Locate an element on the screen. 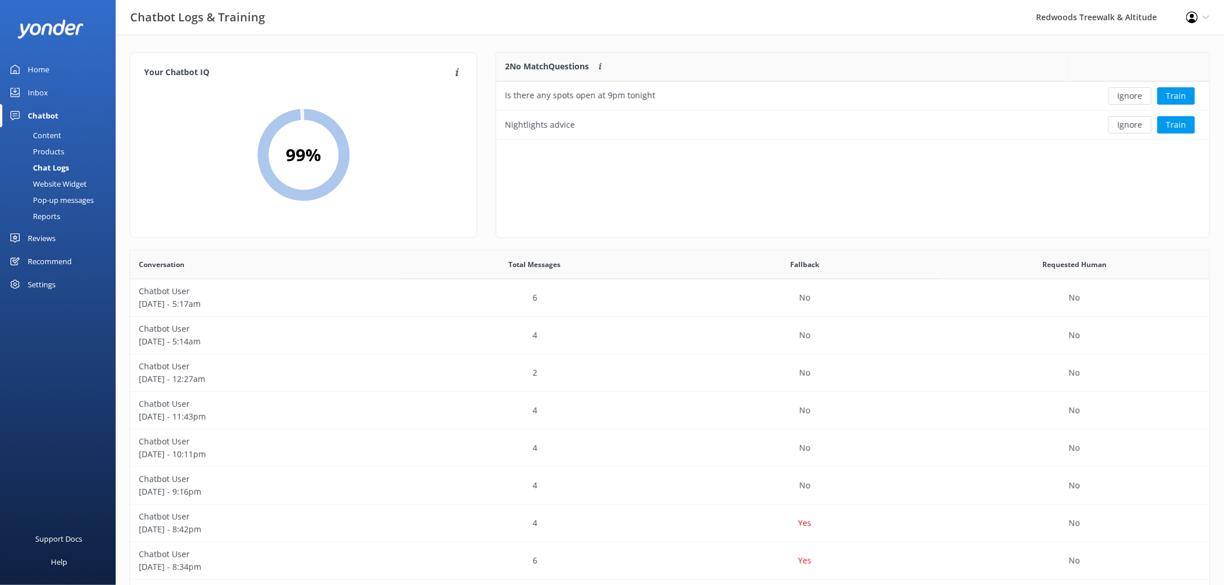 The height and width of the screenshot is (585, 1224). p: 2 No Match Questions is located at coordinates (547, 67).